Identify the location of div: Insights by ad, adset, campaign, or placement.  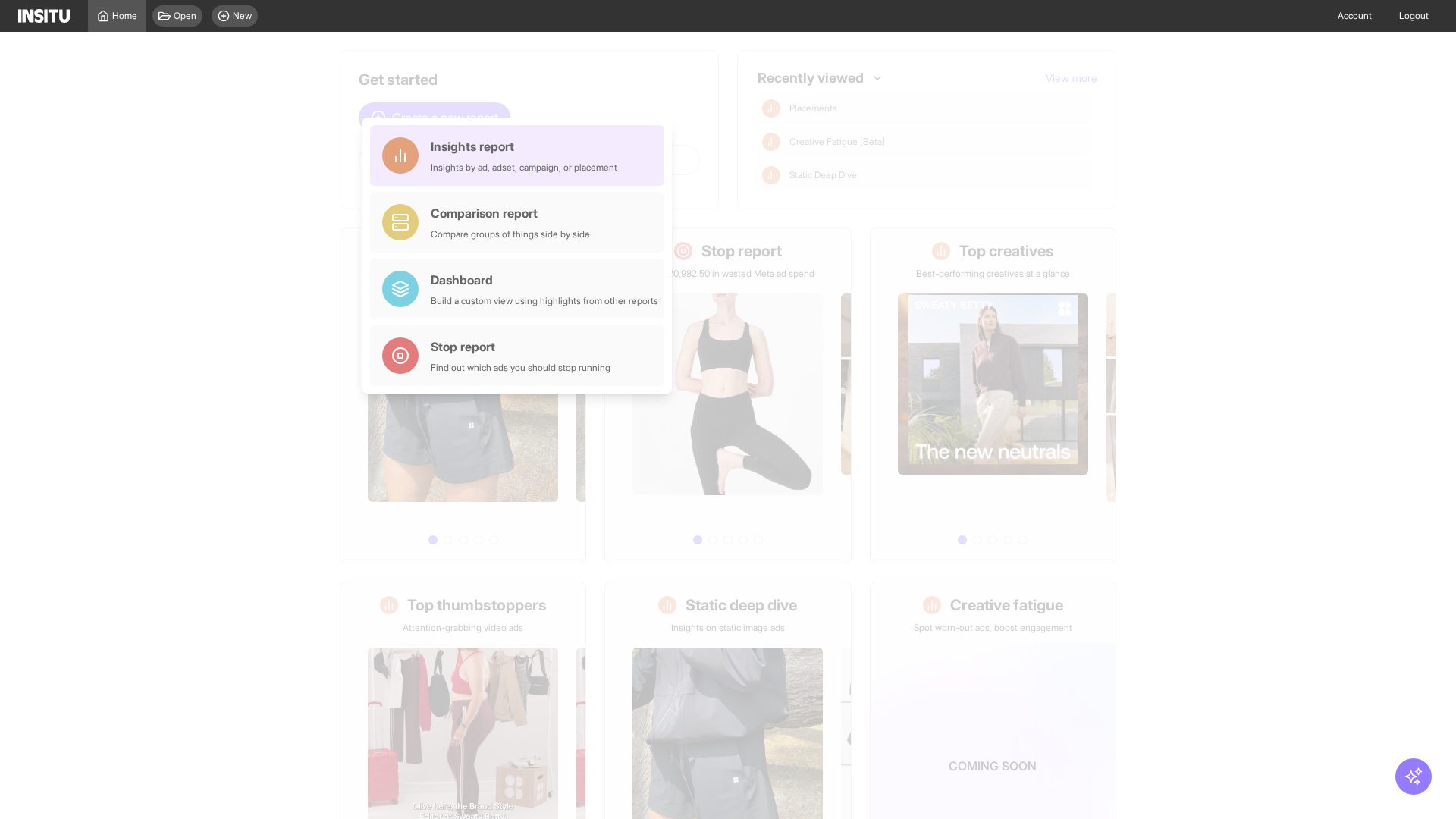
(524, 168).